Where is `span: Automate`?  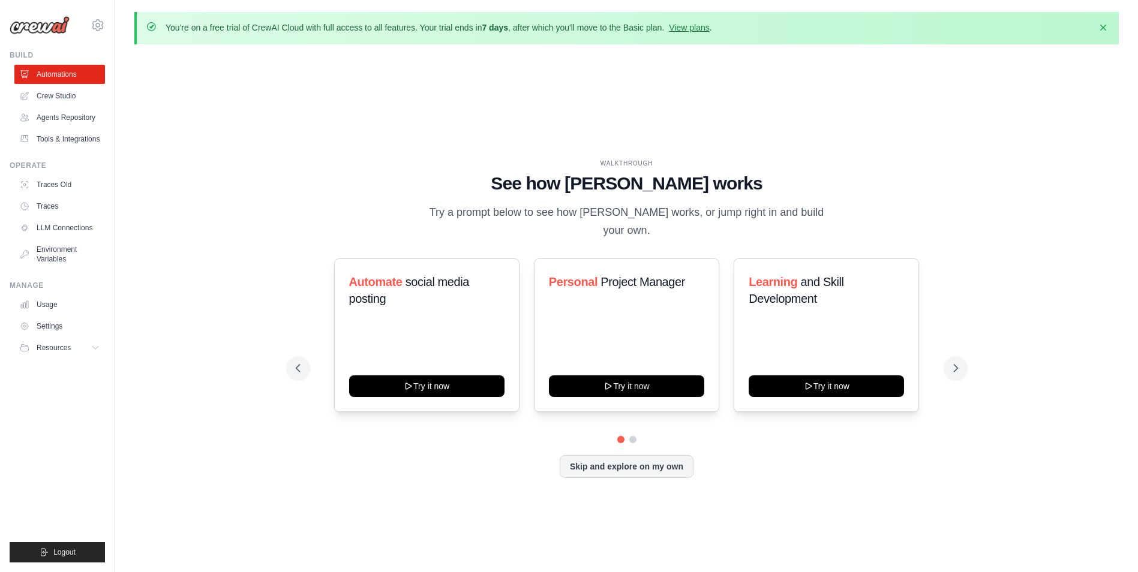 span: Automate is located at coordinates (375, 282).